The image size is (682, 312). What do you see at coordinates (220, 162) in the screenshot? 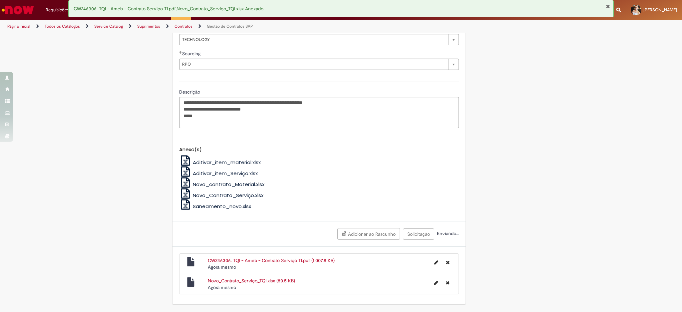
I see `a: Aditivar_item_material.xlsx` at bounding box center [220, 162].